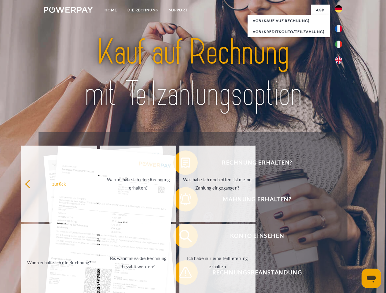 The width and height of the screenshot is (386, 293). I want to click on img: fr, so click(338, 29).